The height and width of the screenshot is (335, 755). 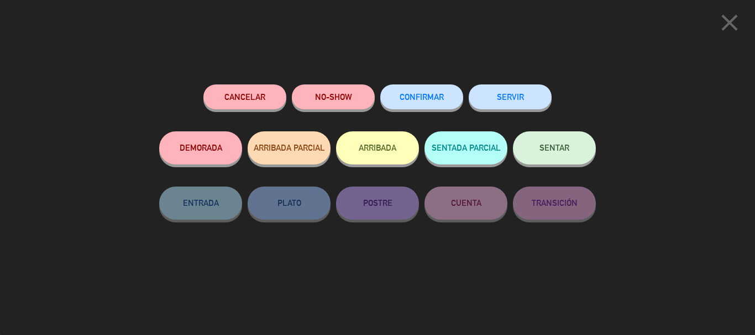 I want to click on i: close, so click(x=729, y=23).